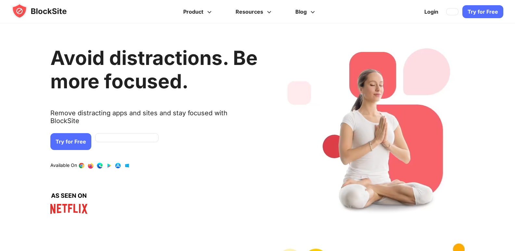  Describe the element at coordinates (45, 11) in the screenshot. I see `img: blocksite-icon.5d769676.svg` at that location.